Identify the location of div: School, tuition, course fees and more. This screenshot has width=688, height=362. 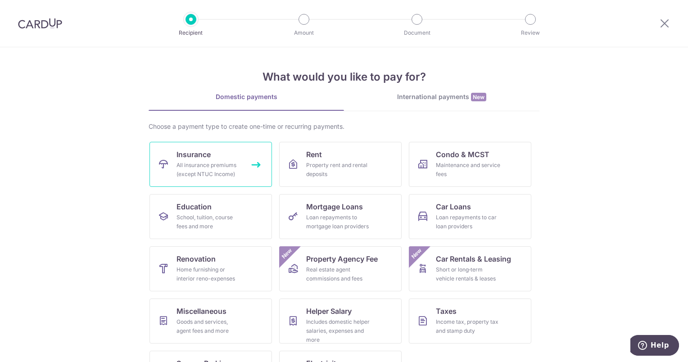
(209, 222).